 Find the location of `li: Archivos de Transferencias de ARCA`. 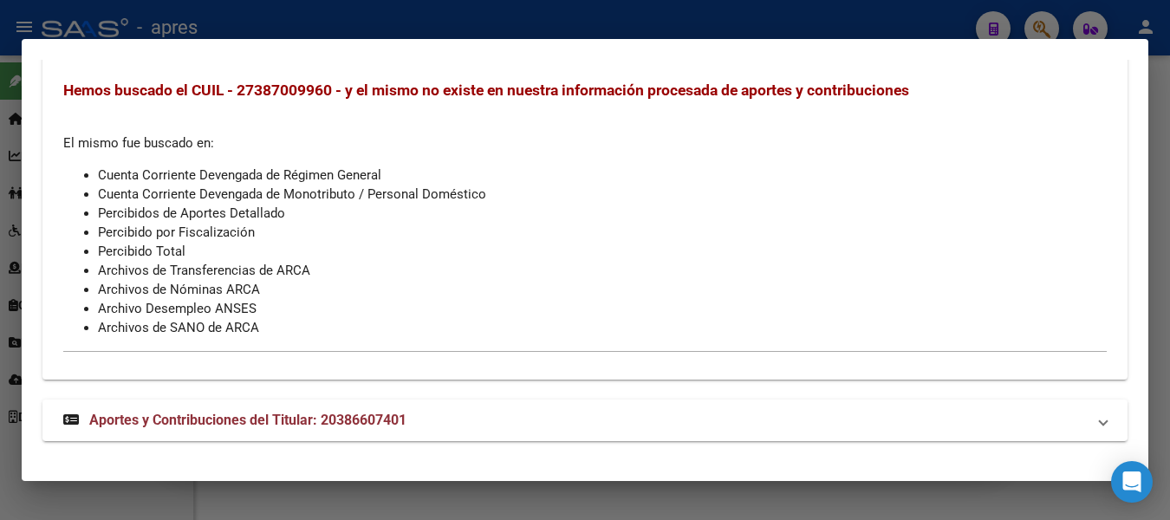

li: Archivos de Transferencias de ARCA is located at coordinates (602, 270).